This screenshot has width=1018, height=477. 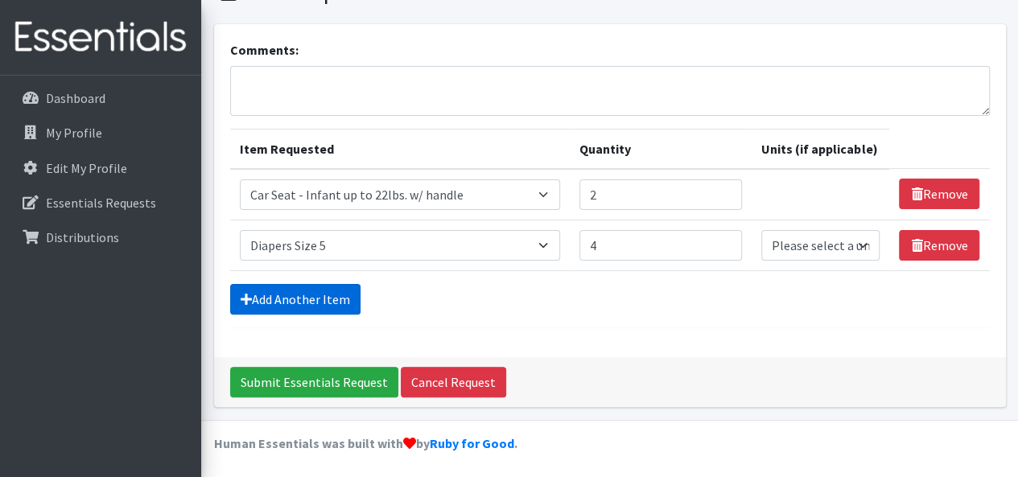 I want to click on p: My Profile, so click(x=74, y=133).